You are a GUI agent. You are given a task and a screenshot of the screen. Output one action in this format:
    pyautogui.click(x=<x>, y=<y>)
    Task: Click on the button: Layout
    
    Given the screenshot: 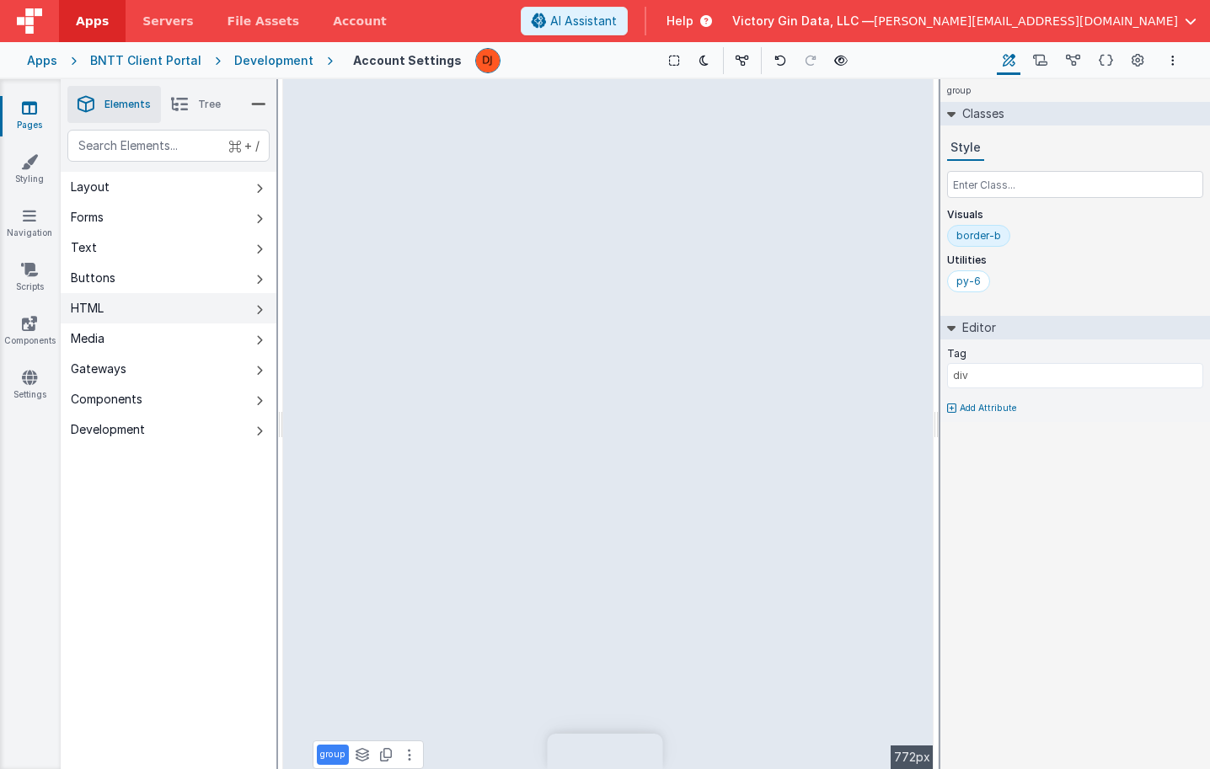 What is the action you would take?
    pyautogui.click(x=169, y=187)
    